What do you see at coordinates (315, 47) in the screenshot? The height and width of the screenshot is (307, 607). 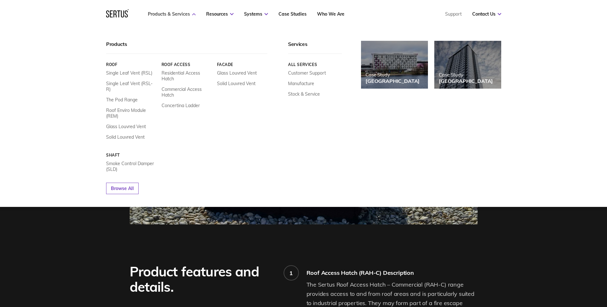 I see `div: Services` at bounding box center [315, 47].